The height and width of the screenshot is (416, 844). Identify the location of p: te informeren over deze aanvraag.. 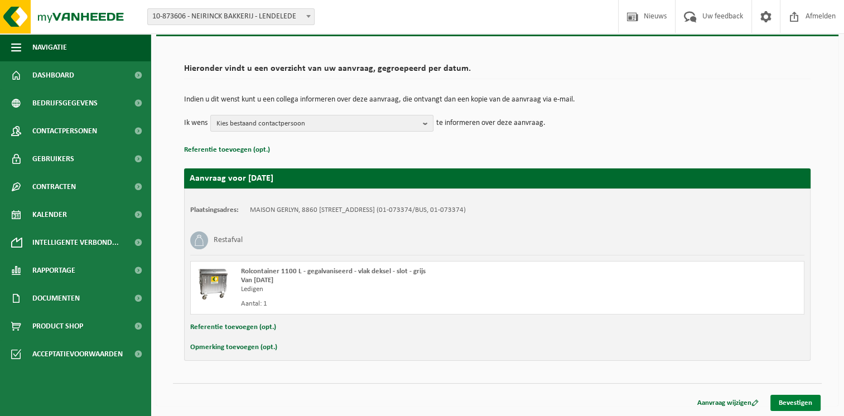
(491, 123).